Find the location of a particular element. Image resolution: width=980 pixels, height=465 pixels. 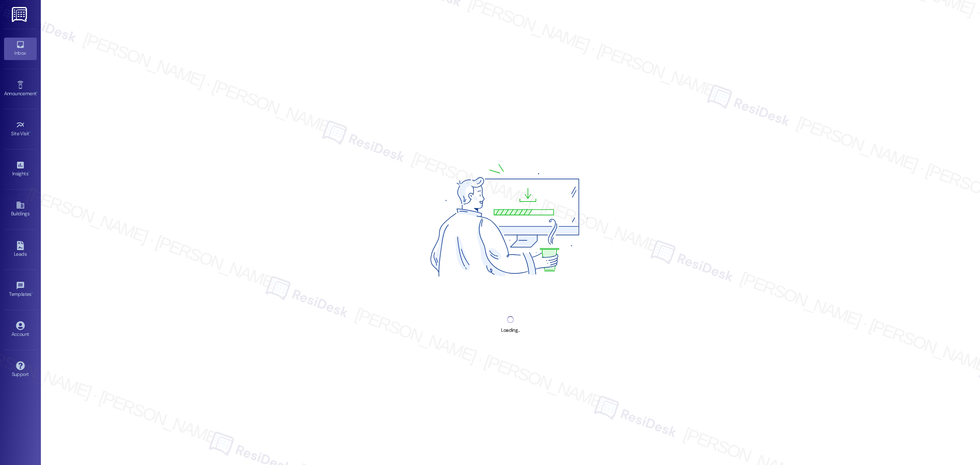

div: Loading... is located at coordinates (510, 330).